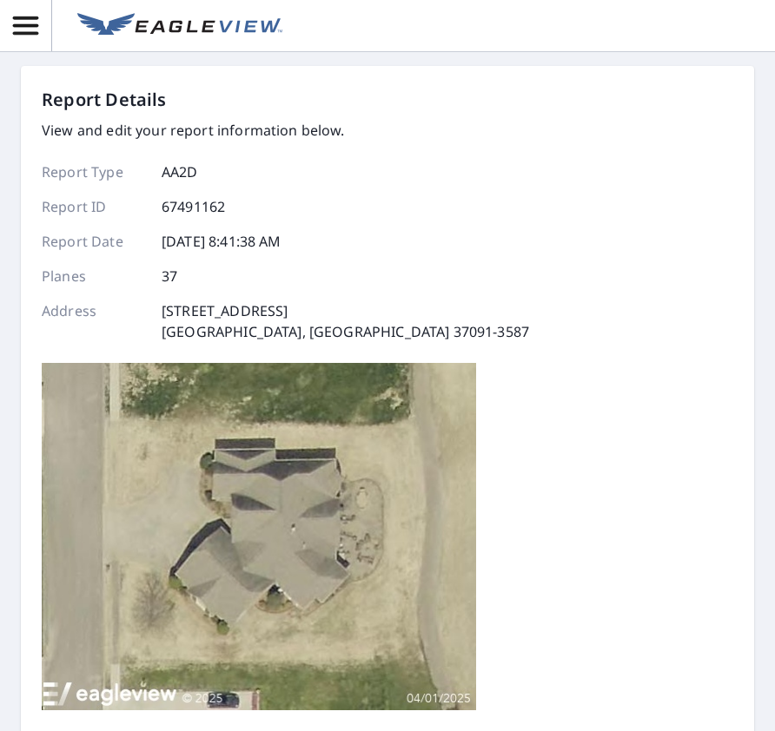 The height and width of the screenshot is (731, 775). Describe the element at coordinates (94, 241) in the screenshot. I see `p: Report Date` at that location.